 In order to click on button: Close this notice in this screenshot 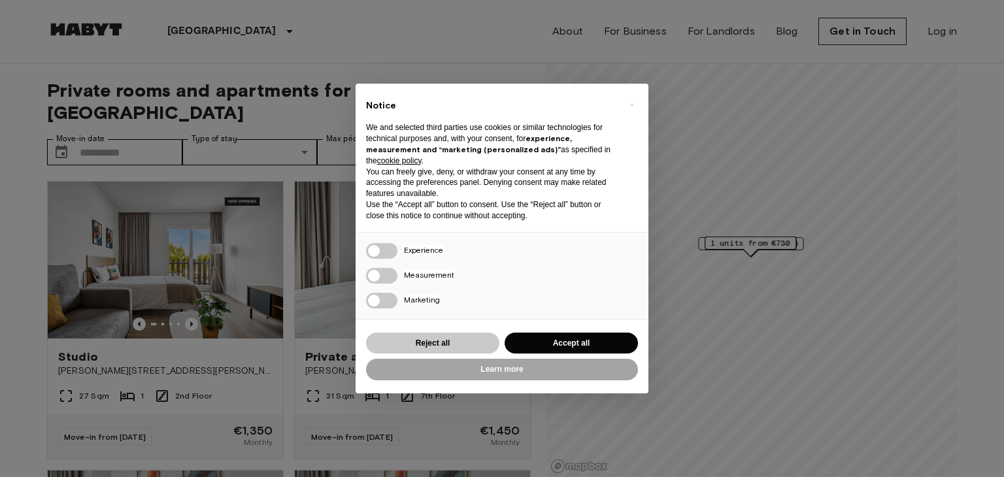, I will do `click(631, 105)`.